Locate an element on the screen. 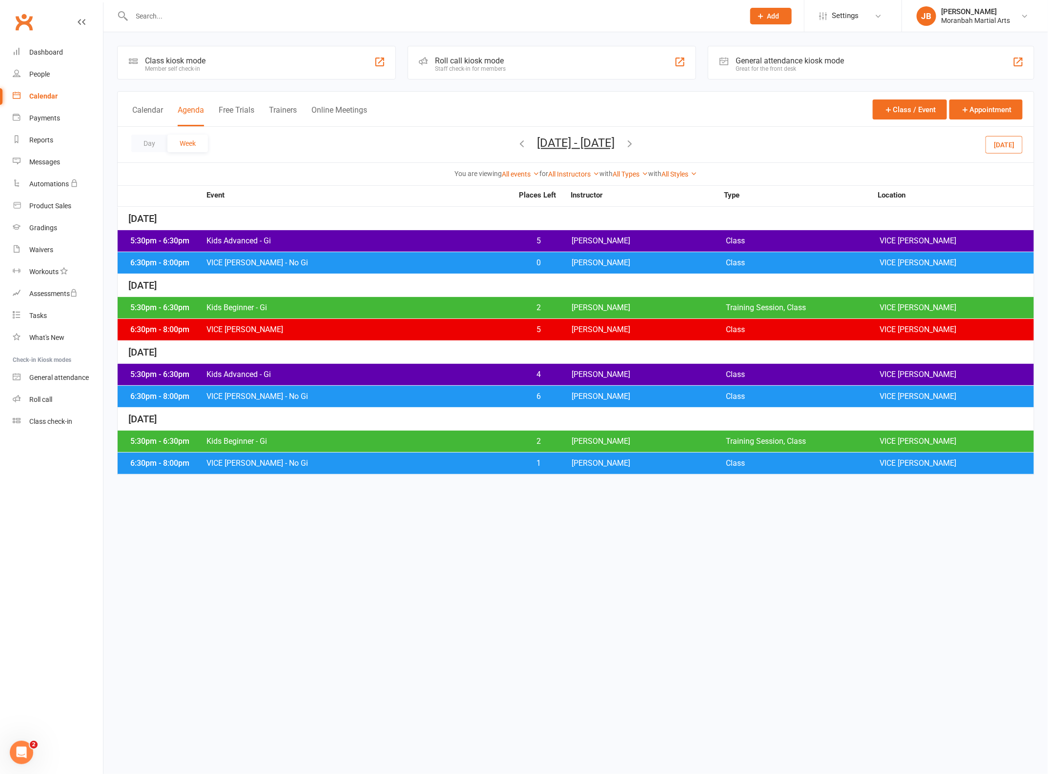 The height and width of the screenshot is (774, 1048). strong: You are viewing is located at coordinates (478, 174).